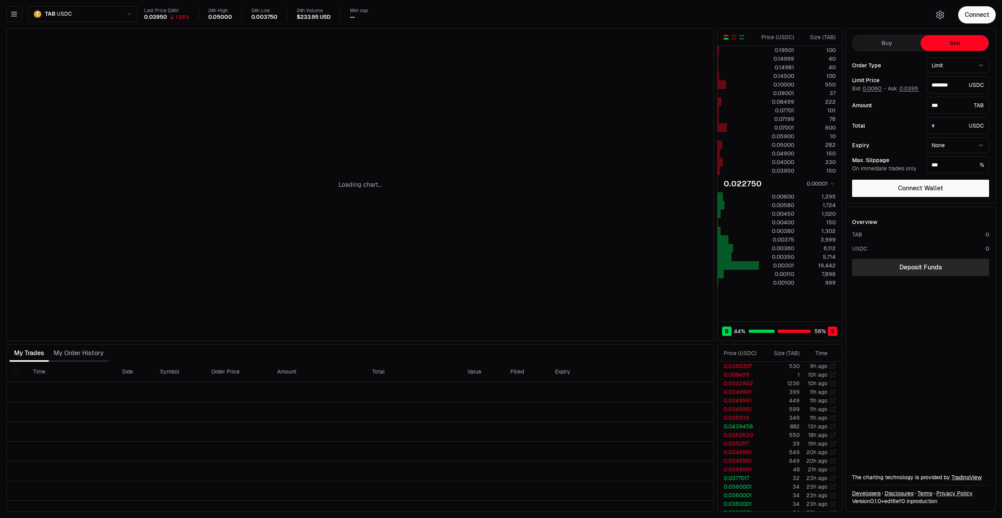 The image size is (1002, 518). What do you see at coordinates (776, 274) in the screenshot?
I see `div: 0.00110` at bounding box center [776, 274].